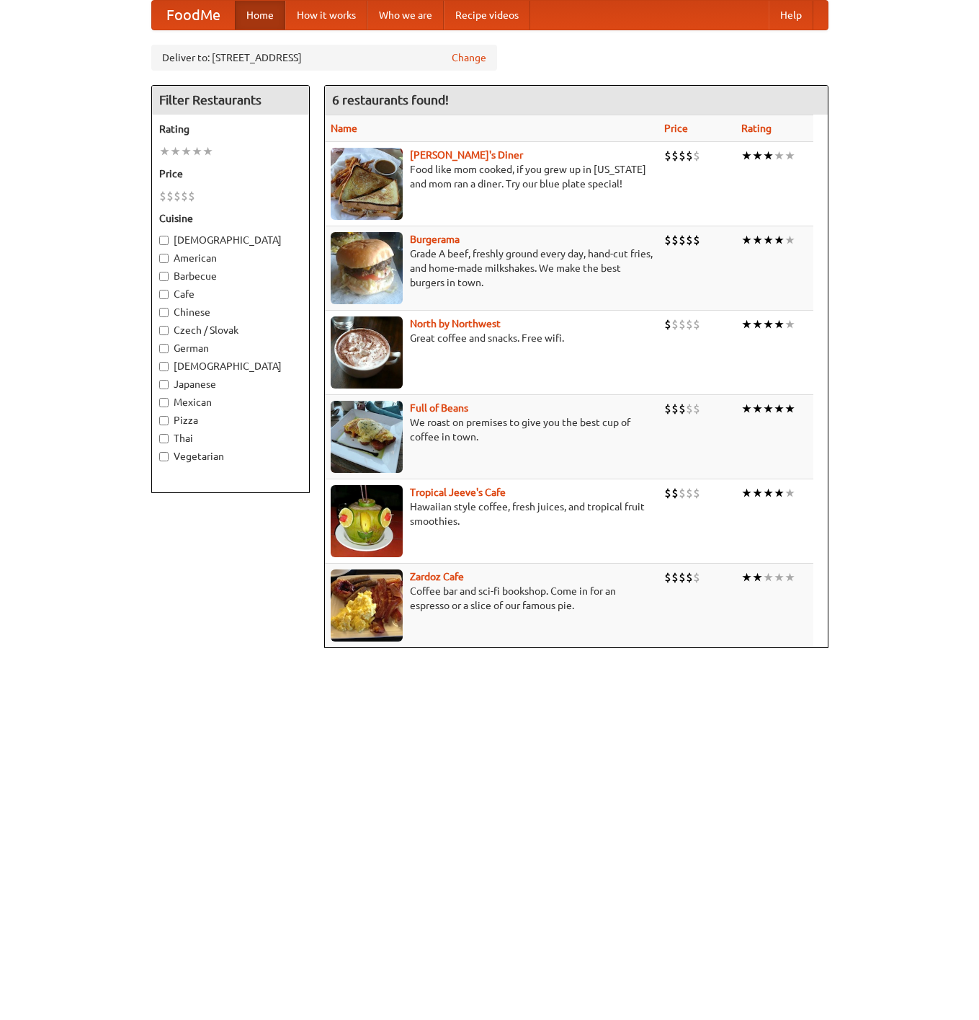 Image resolution: width=979 pixels, height=1020 pixels. I want to click on label: Vegetarian, so click(231, 456).